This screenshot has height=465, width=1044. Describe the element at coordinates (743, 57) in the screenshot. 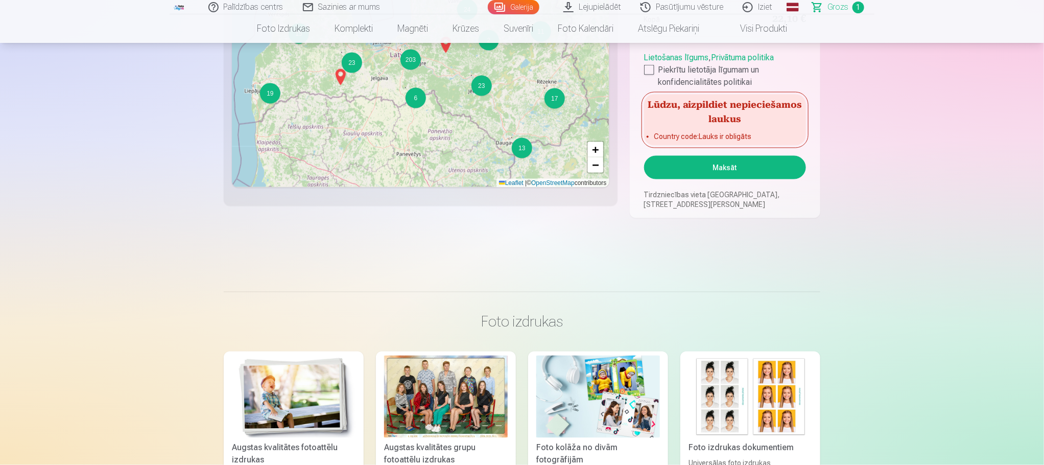

I see `a: Privātuma politika` at that location.